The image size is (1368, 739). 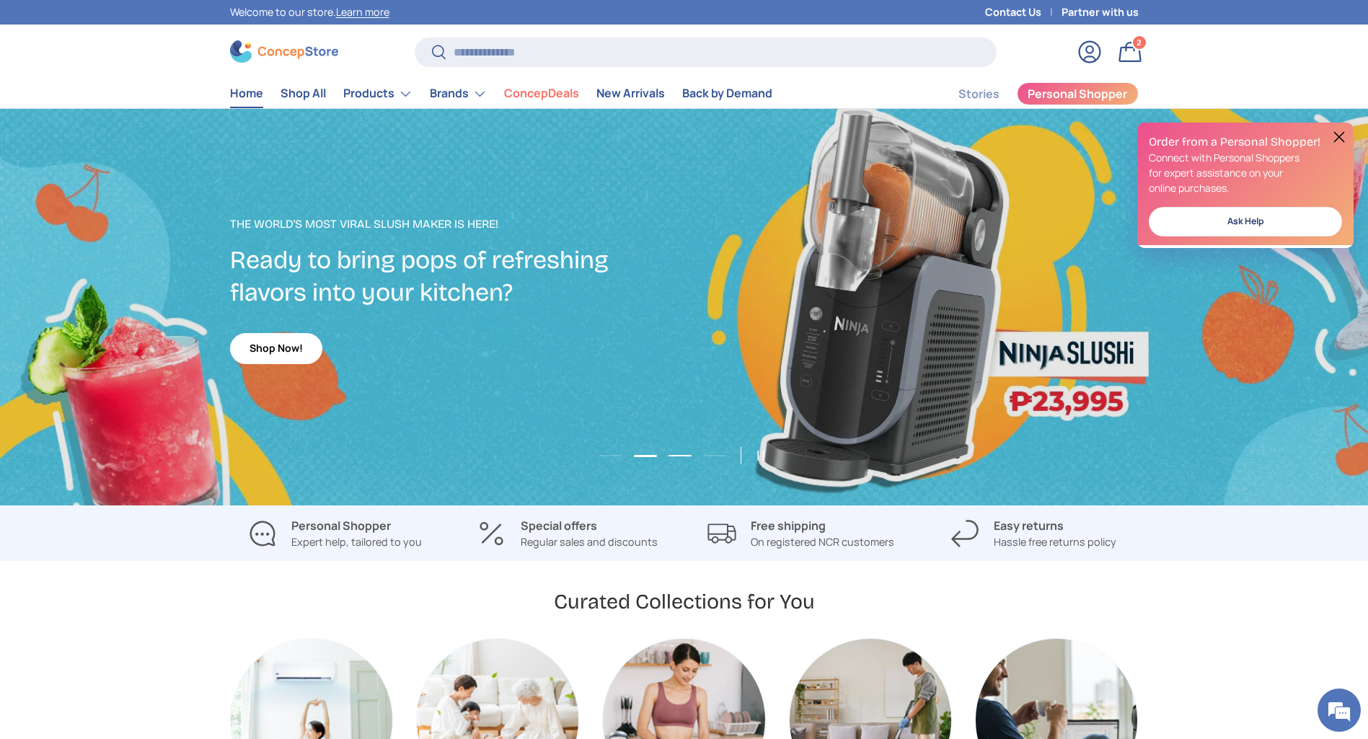 I want to click on a: Contact Us, so click(x=1024, y=12).